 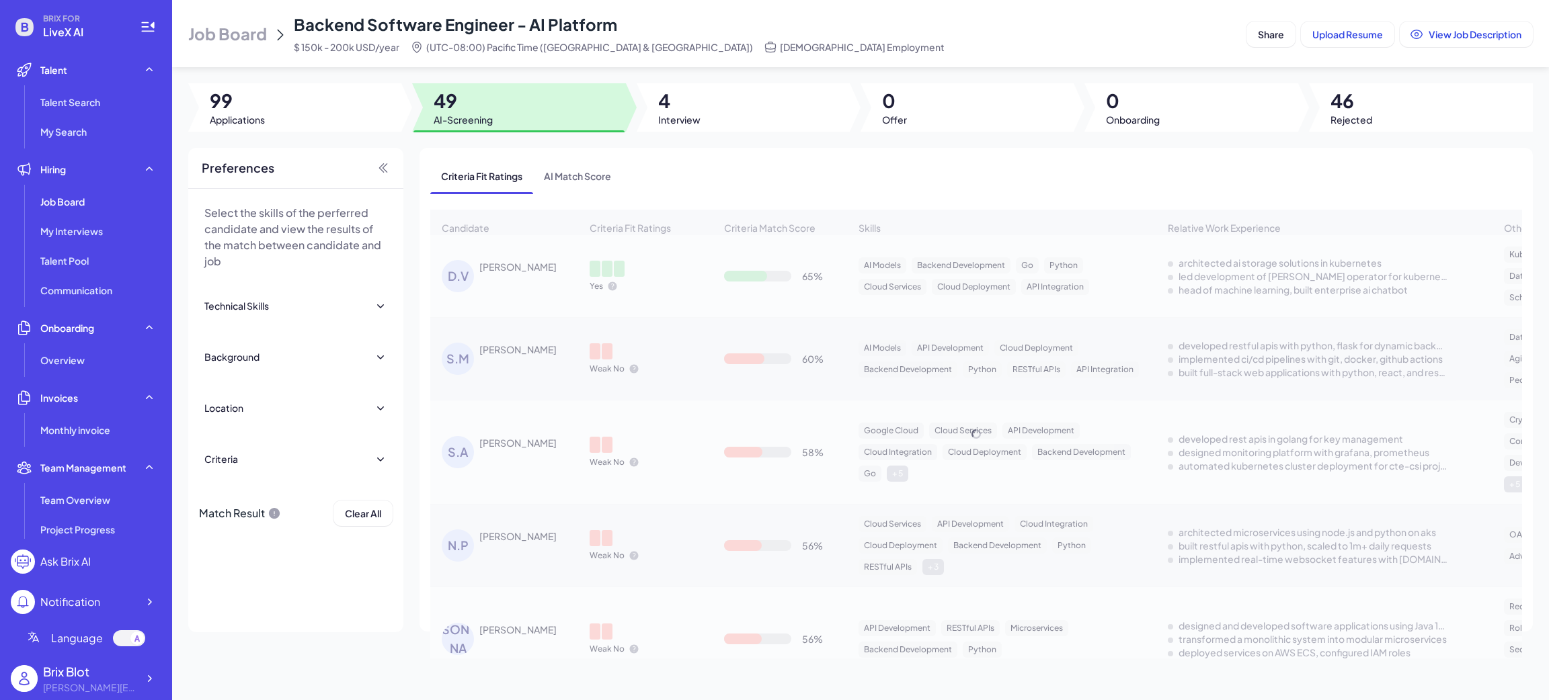 What do you see at coordinates (90, 671) in the screenshot?
I see `div: Brix Blot` at bounding box center [90, 671].